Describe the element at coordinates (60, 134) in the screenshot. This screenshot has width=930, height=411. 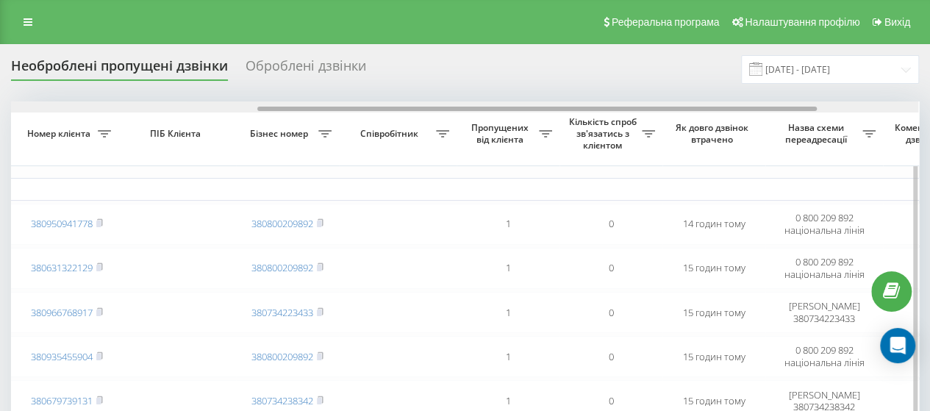
I see `span: Номер клієнта` at that location.